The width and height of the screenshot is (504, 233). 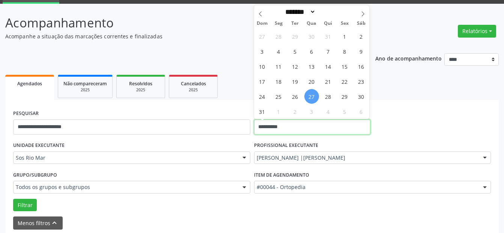 What do you see at coordinates (328, 111) in the screenshot?
I see `span: Setembro 4, 2025` at bounding box center [328, 111].